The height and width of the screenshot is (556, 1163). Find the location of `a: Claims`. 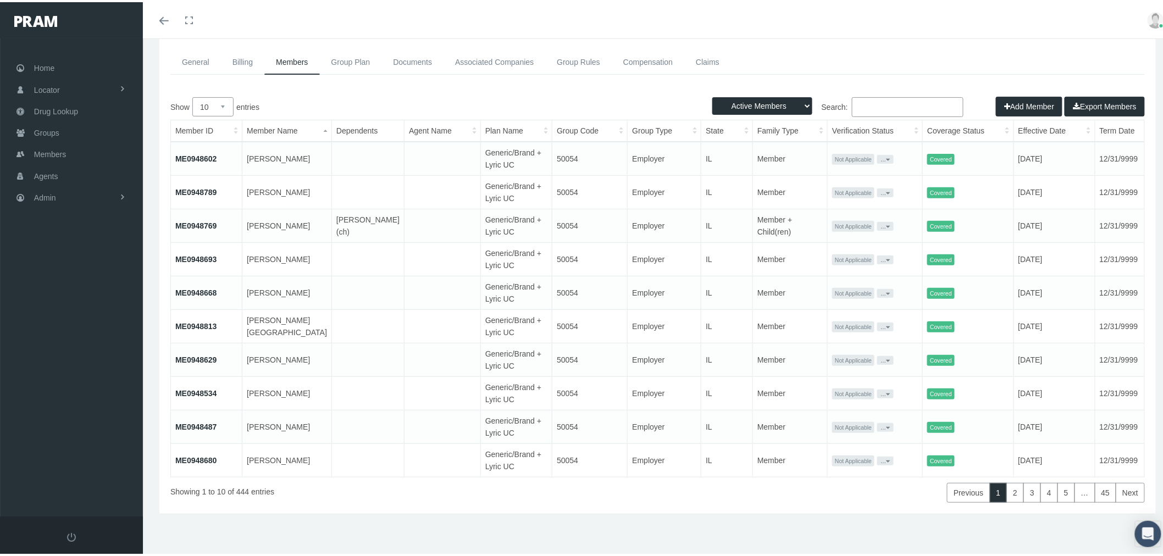

a: Claims is located at coordinates (708, 60).